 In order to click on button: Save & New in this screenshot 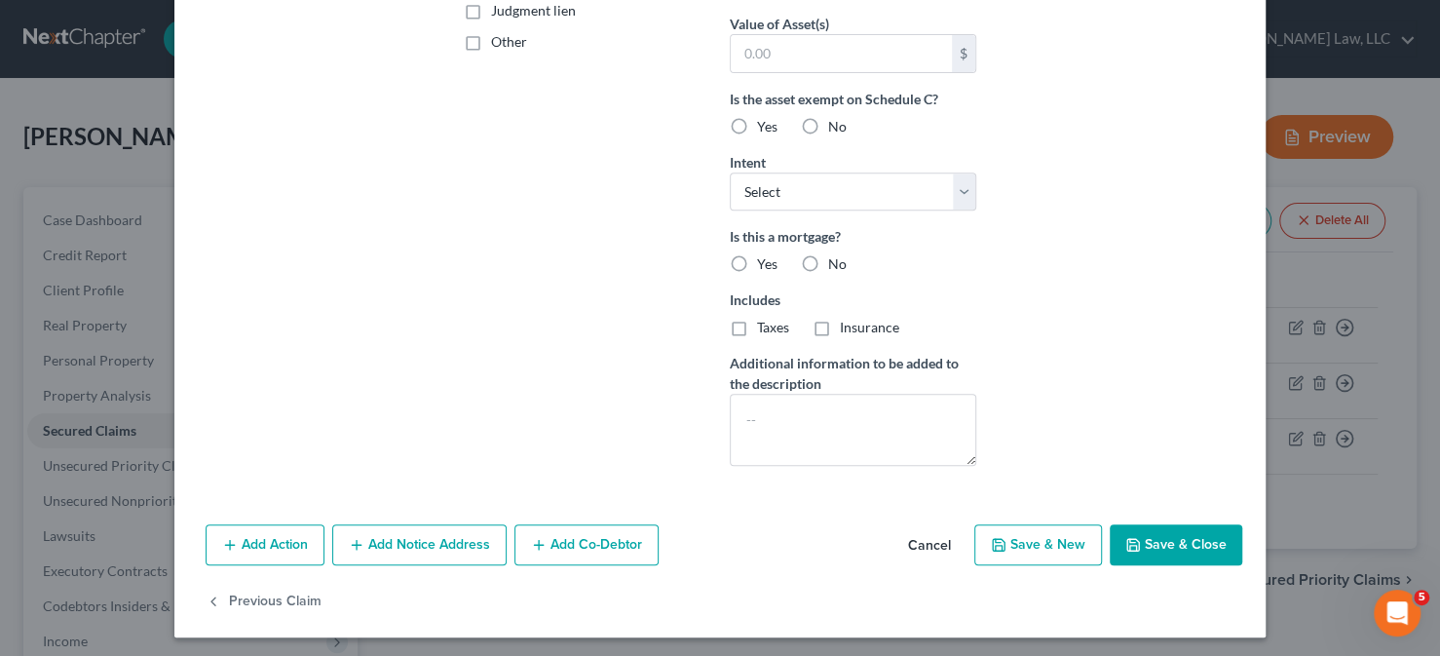, I will do `click(1038, 545)`.